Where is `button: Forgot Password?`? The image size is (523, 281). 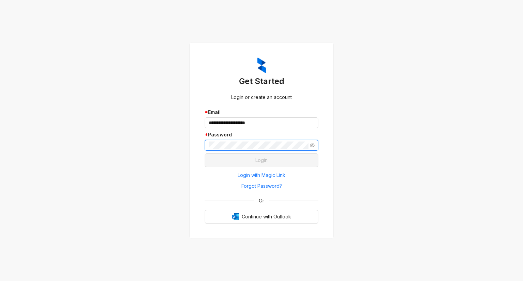 button: Forgot Password? is located at coordinates (262, 186).